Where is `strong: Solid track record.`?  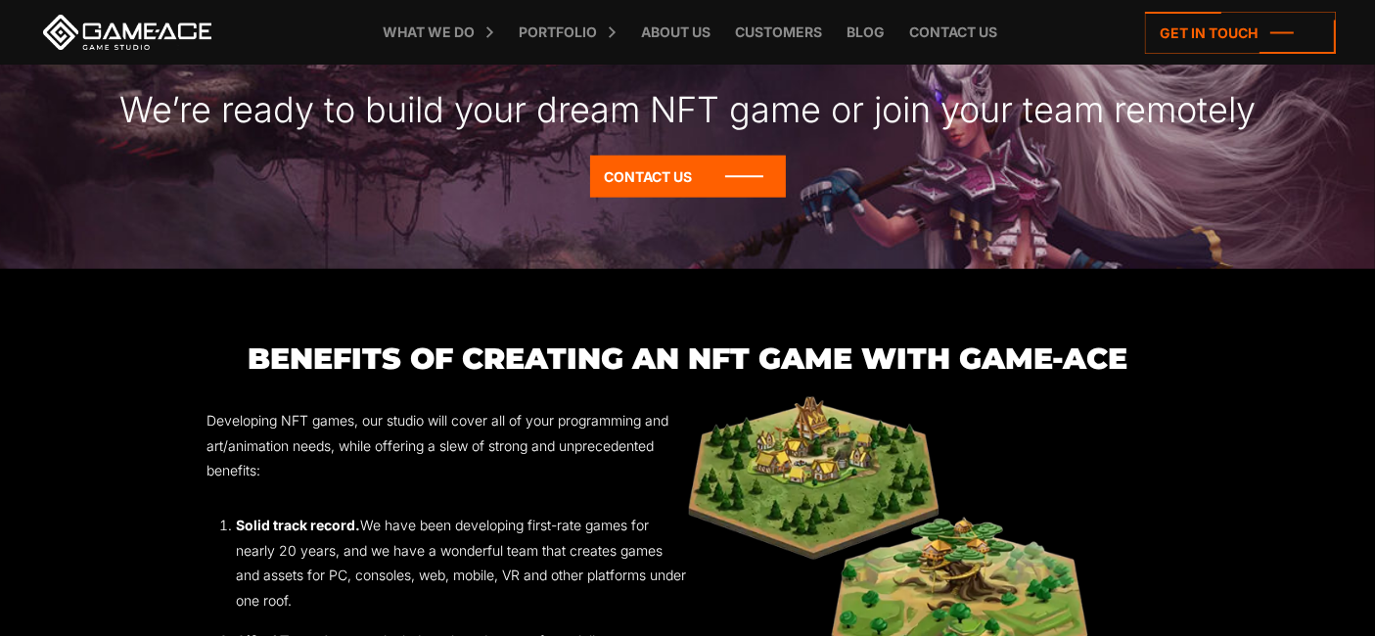
strong: Solid track record. is located at coordinates (297, 524).